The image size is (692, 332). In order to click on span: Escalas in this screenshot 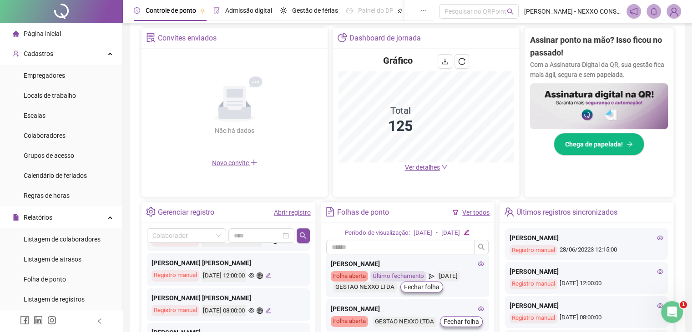, I will do `click(35, 116)`.